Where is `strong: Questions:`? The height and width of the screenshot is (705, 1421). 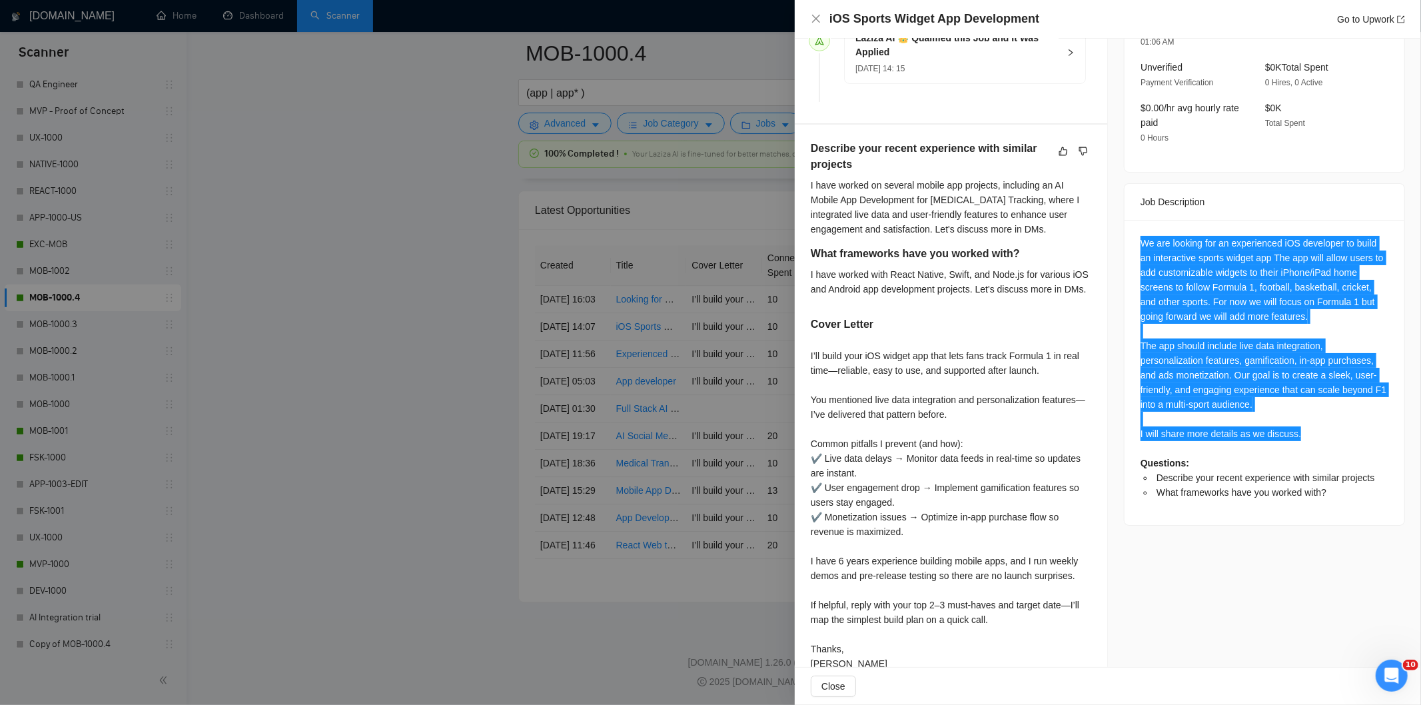
strong: Questions: is located at coordinates (1164, 463).